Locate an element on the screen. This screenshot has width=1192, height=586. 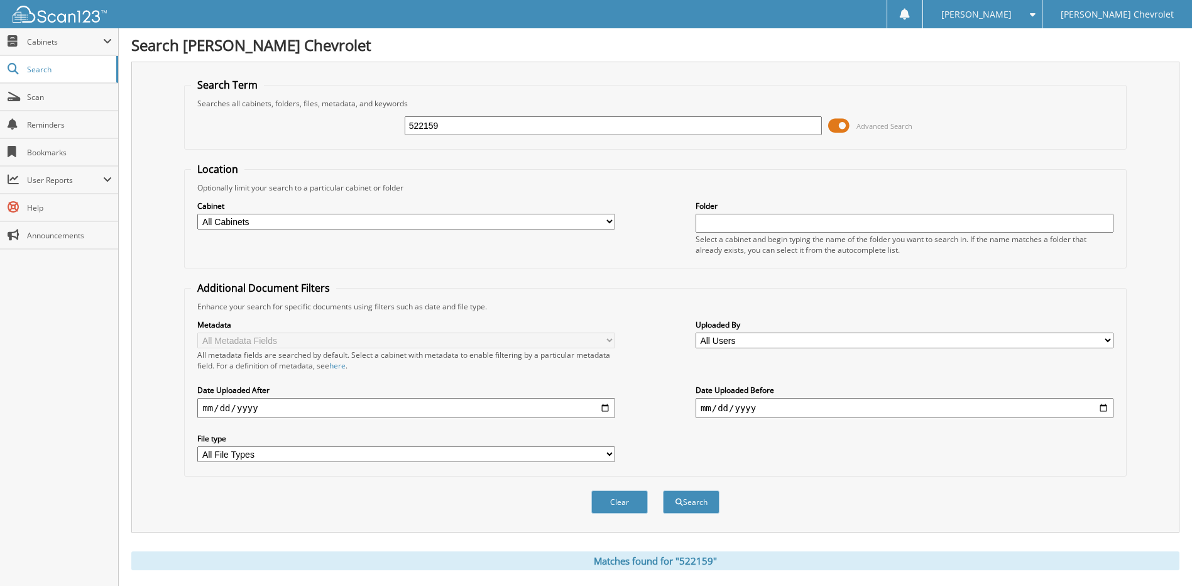
div: Enhance your search for specific documents using filters such as date and file type. is located at coordinates (655, 306).